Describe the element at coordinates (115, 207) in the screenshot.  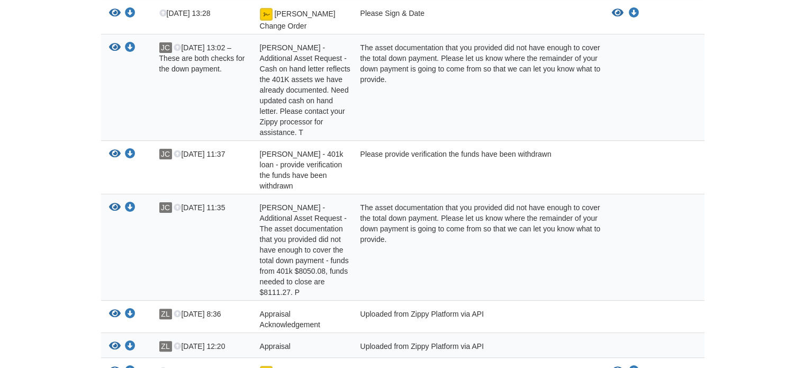
I see `button: View Gail Wrona - Additional Asset Request - The asset documentation that you provided did not ha...` at that location.